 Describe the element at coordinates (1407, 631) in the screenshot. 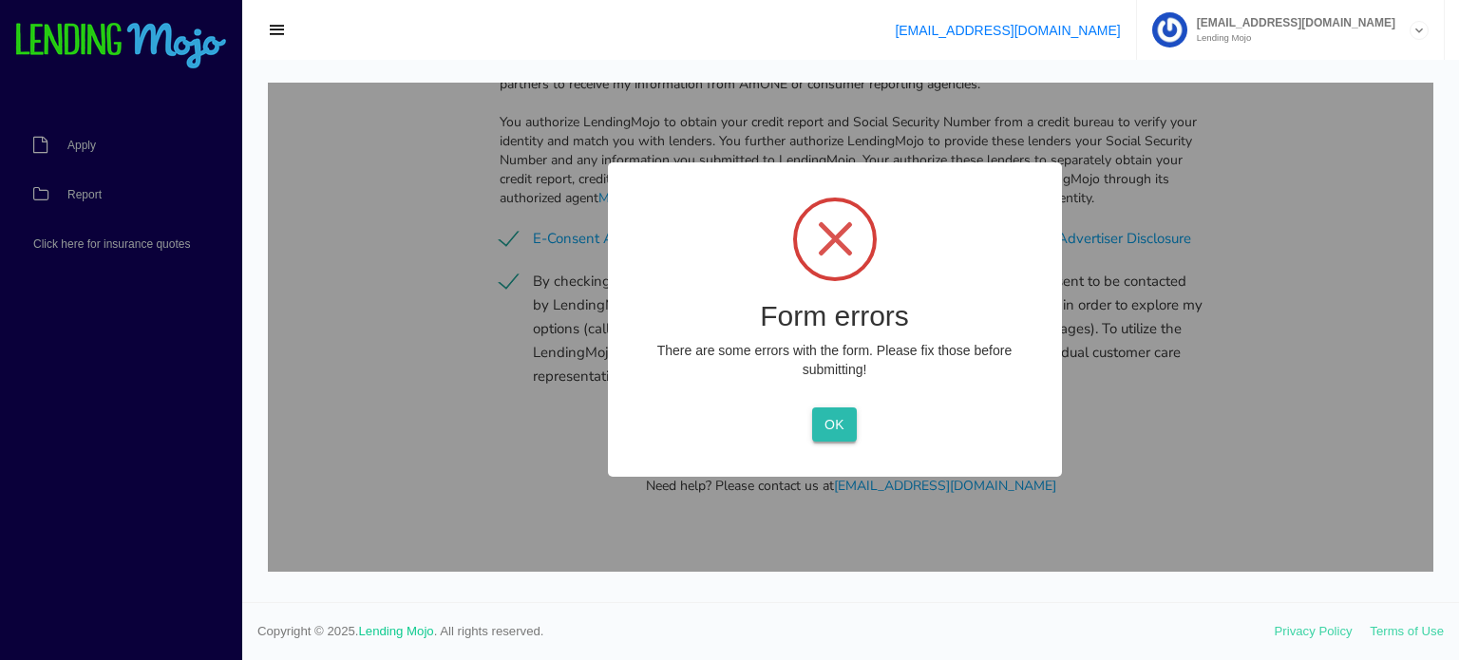

I see `a: Terms of Use` at that location.